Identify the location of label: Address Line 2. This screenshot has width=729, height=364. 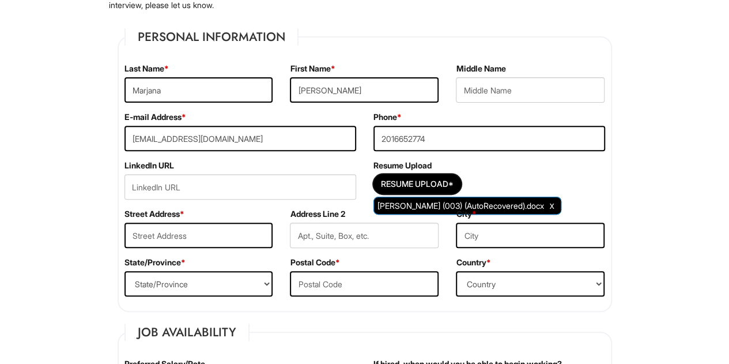
(317, 214).